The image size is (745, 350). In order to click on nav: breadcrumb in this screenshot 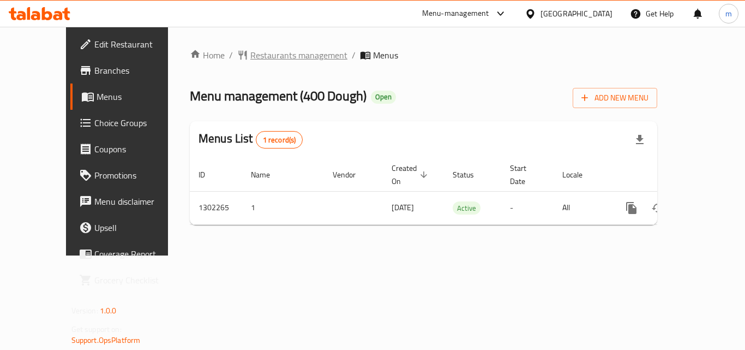, I will do `click(423, 55)`.